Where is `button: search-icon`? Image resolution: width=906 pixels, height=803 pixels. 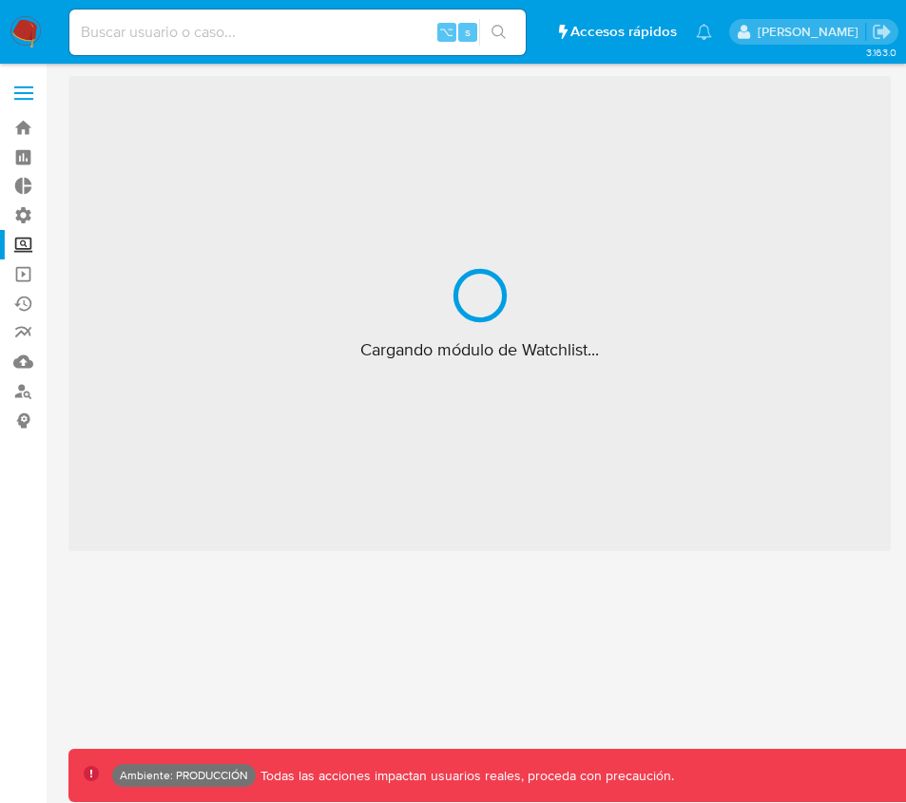
button: search-icon is located at coordinates (498, 32).